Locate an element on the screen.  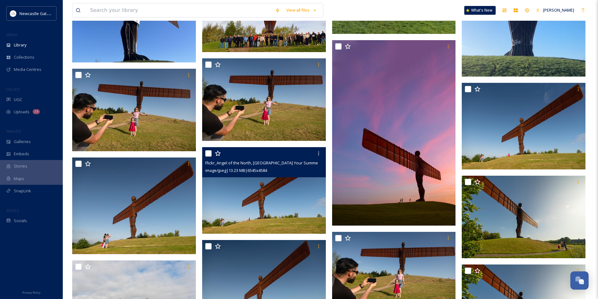
img: Flickr_Angel of the North, Gateshead_Save Your Summer Campaign 2020_Visit Britain (3).jpg is located at coordinates (523, 217).